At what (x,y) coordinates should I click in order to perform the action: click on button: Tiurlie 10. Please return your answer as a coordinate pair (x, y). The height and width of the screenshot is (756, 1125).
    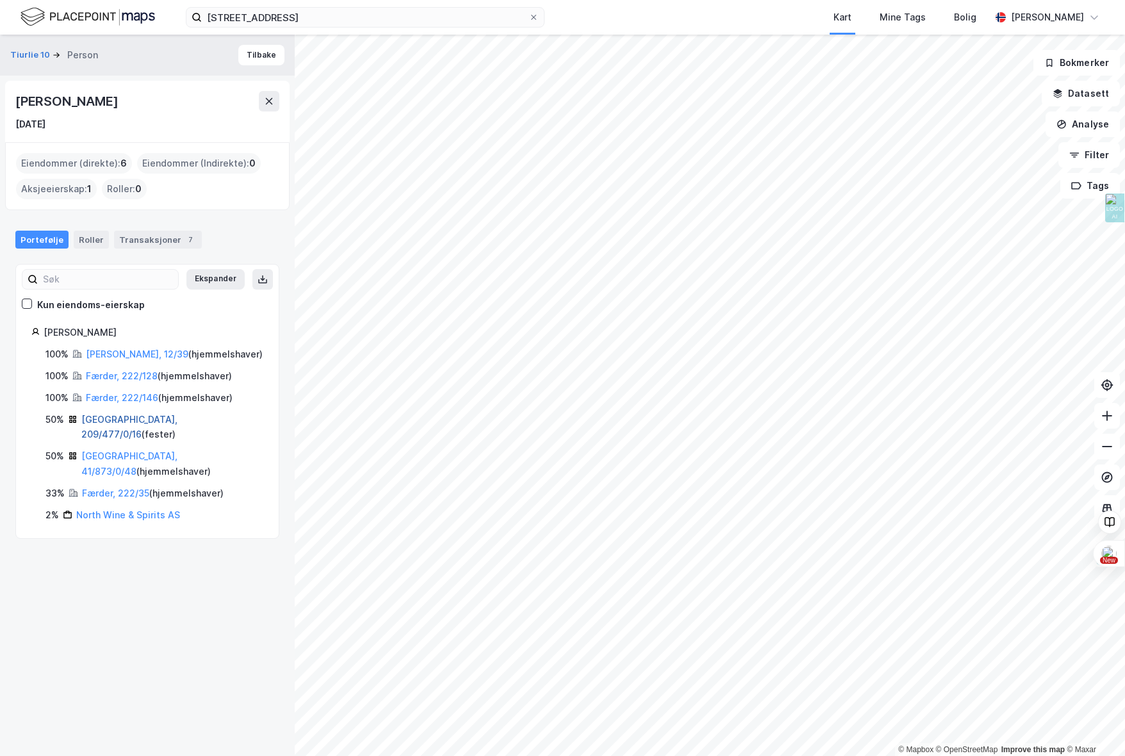
    Looking at the image, I should click on (31, 55).